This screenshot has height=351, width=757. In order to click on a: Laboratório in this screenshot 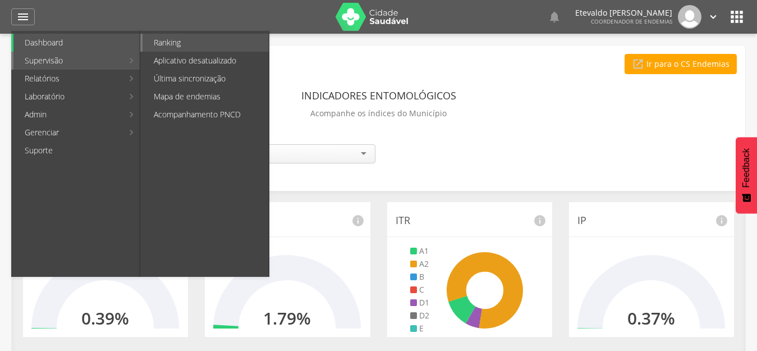, I will do `click(68, 97)`.